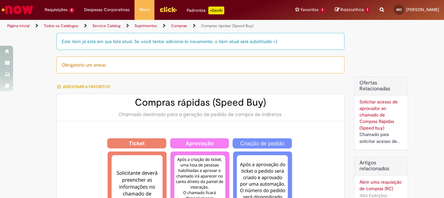 This screenshot has width=444, height=198. I want to click on span: Requisições, so click(56, 10).